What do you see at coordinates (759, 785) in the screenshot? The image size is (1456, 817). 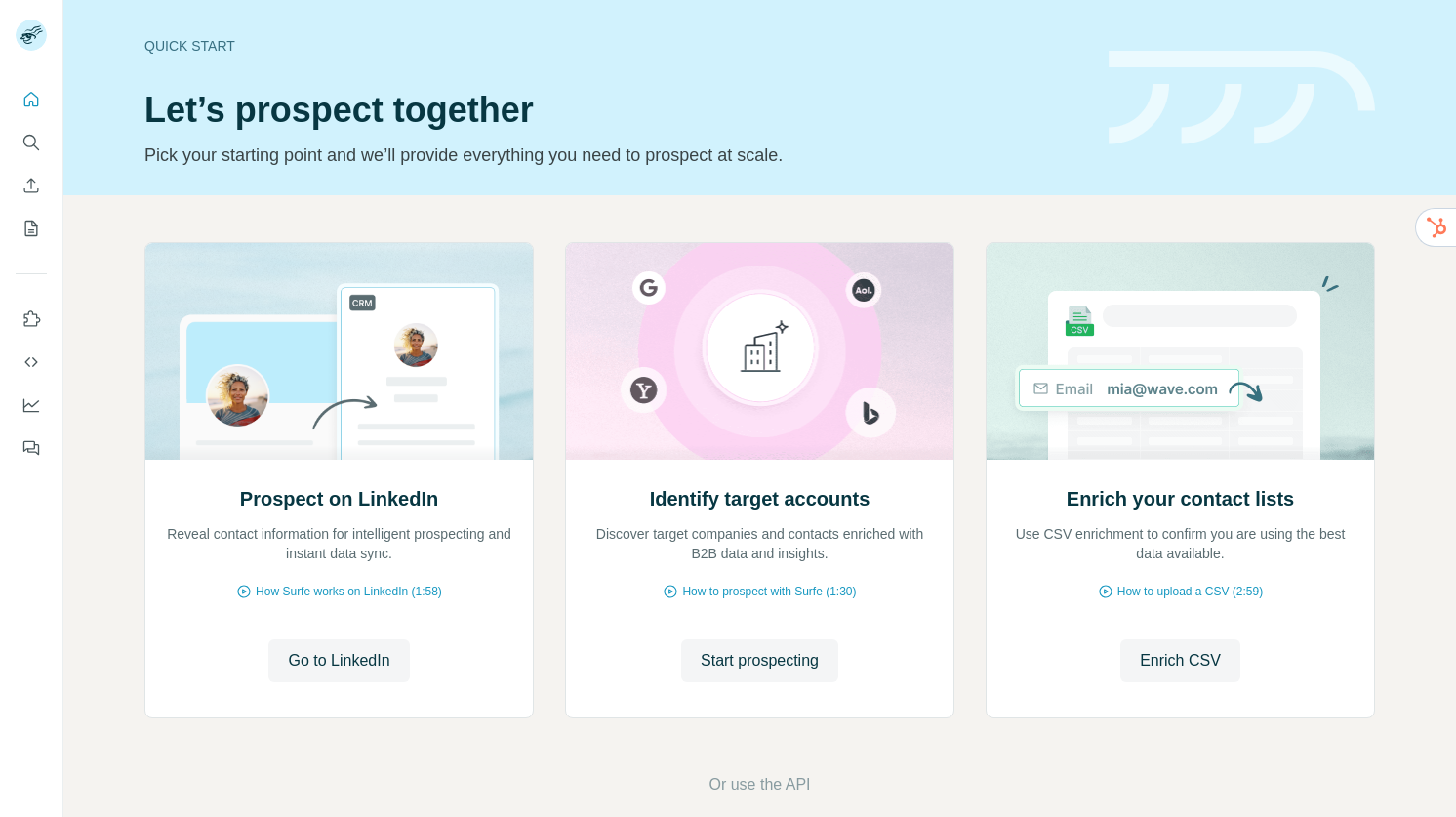 I see `span: Or use the API` at bounding box center [759, 785].